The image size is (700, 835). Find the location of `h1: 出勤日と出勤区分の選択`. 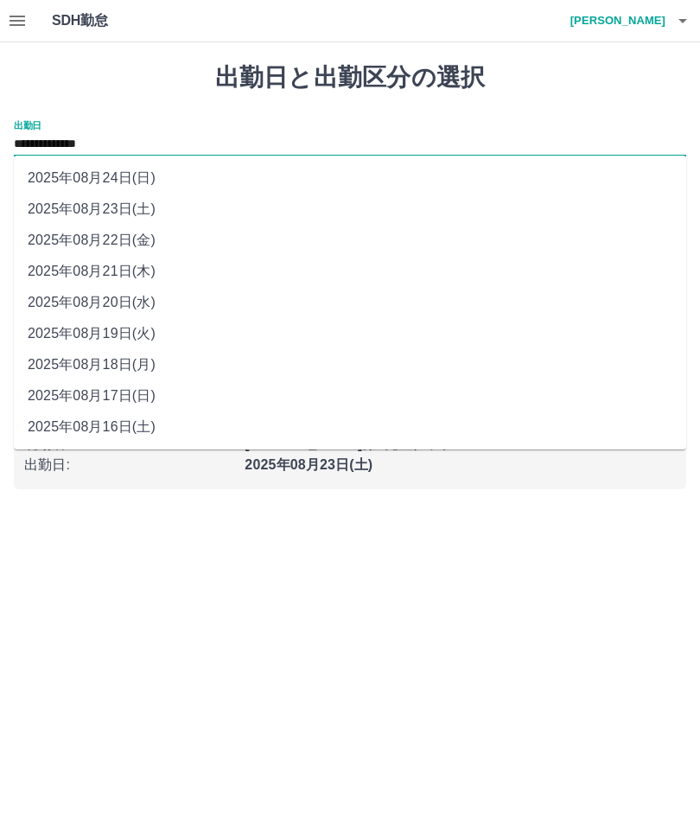

h1: 出勤日と出勤区分の選択 is located at coordinates (350, 78).